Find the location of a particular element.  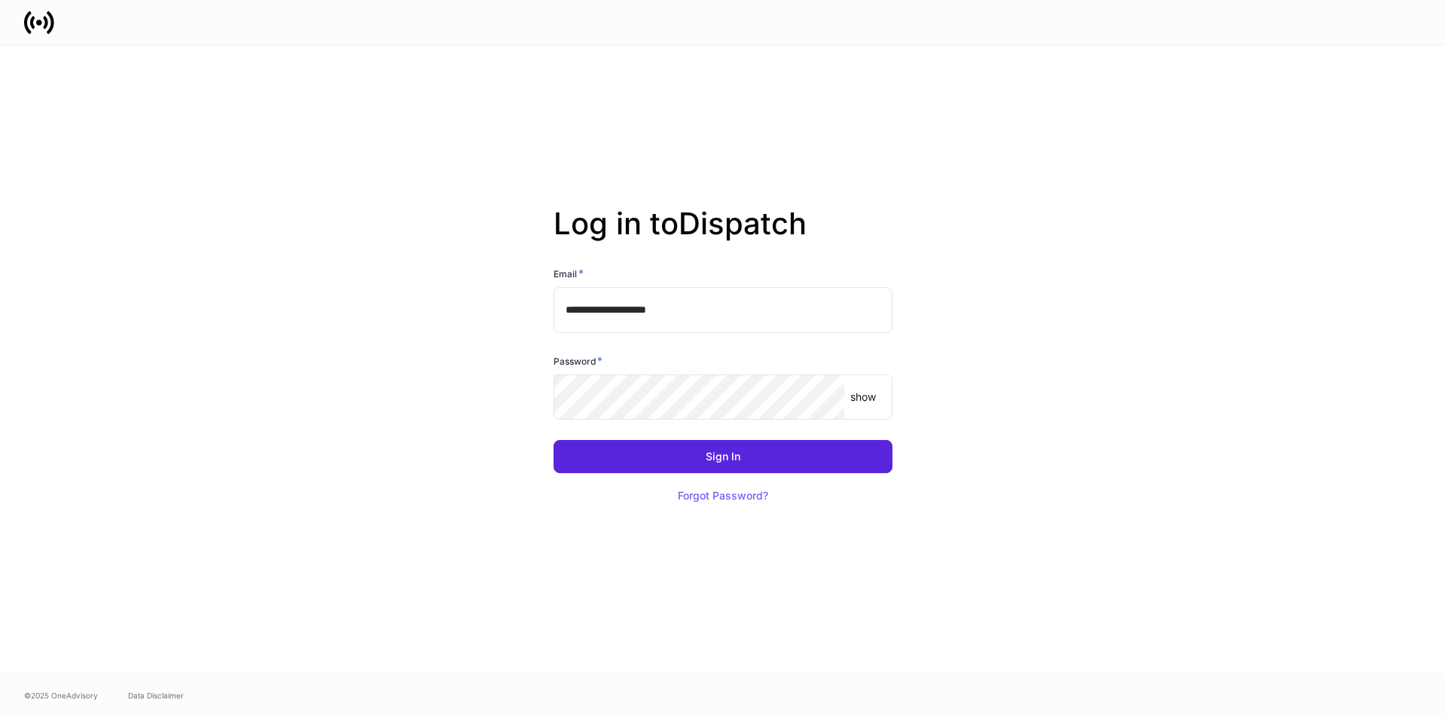

h6: Password is located at coordinates (578, 361).